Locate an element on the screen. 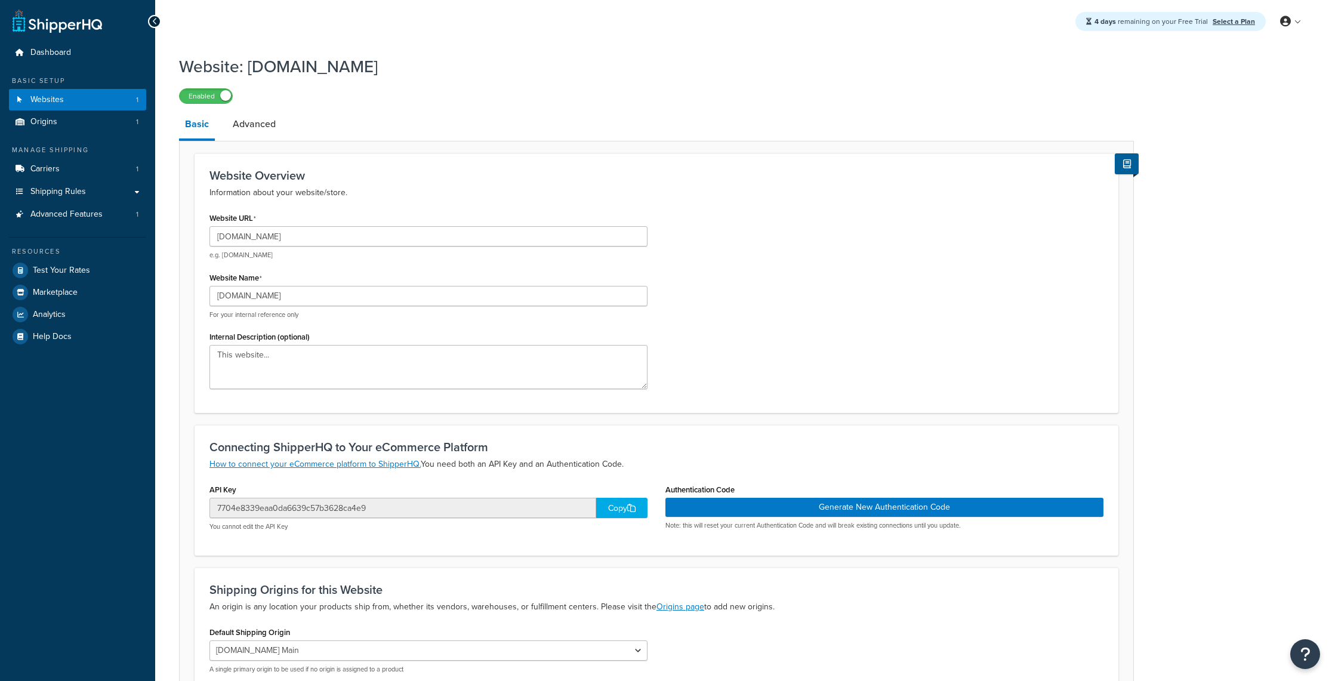 This screenshot has height=681, width=1332. li: Websites is located at coordinates (78, 100).